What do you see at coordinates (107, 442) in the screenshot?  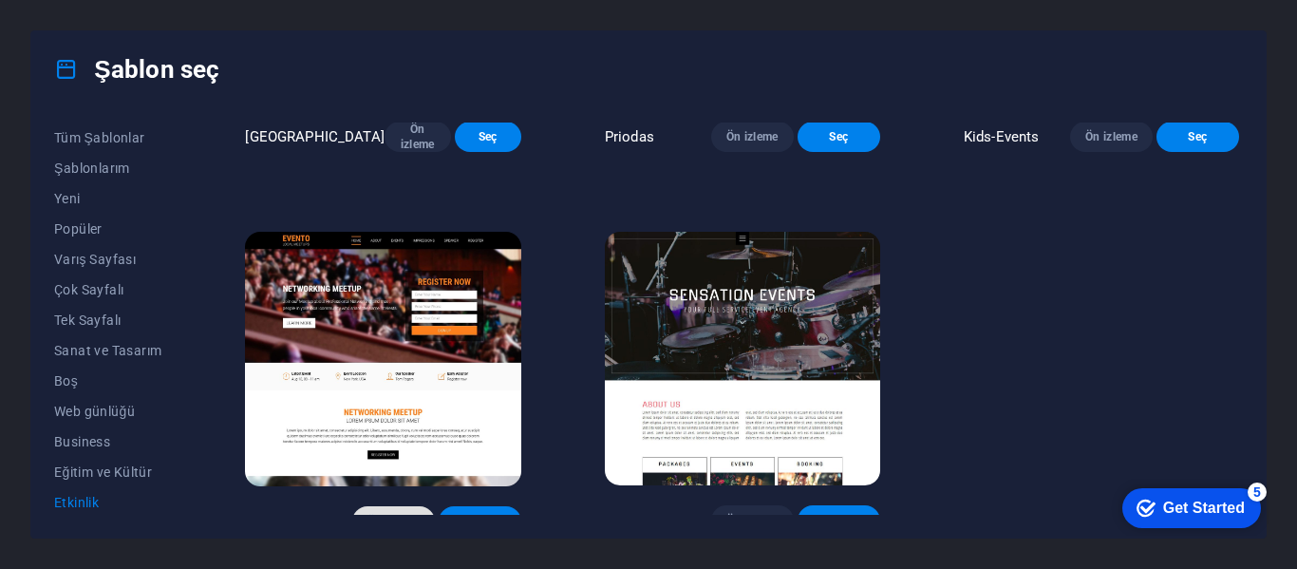 I see `span: Business` at bounding box center [107, 442].